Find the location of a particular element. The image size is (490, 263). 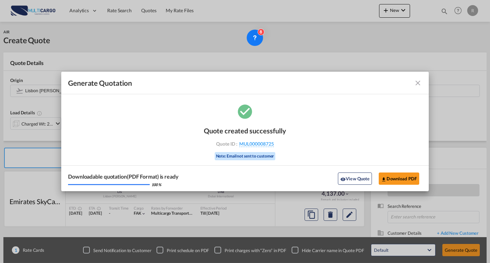

span: Generate Quotation is located at coordinates (100, 83).